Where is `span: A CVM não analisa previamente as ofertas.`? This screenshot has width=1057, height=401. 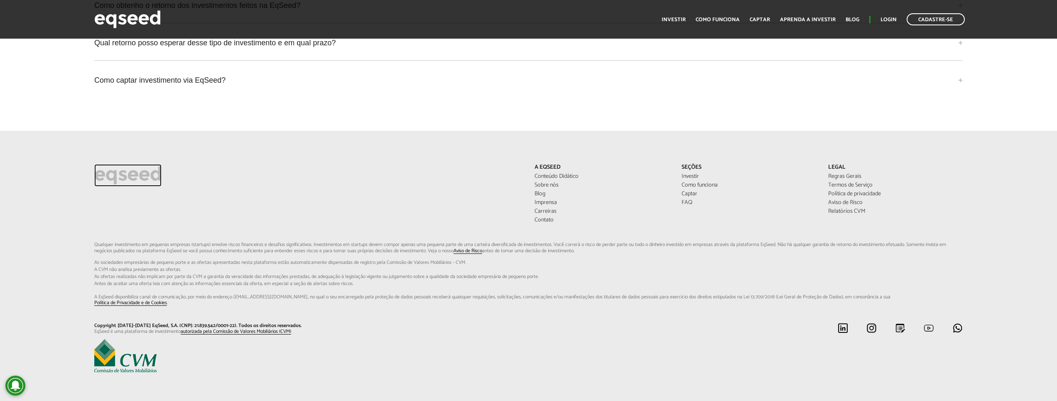
span: A CVM não analisa previamente as ofertas. is located at coordinates (528, 269).